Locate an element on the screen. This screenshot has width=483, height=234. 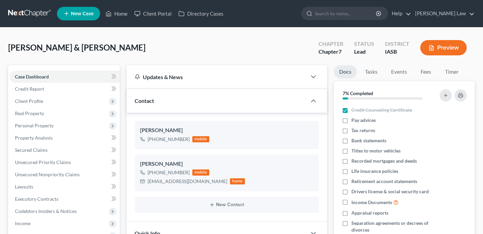
span: Client Profile is located at coordinates (29, 101).